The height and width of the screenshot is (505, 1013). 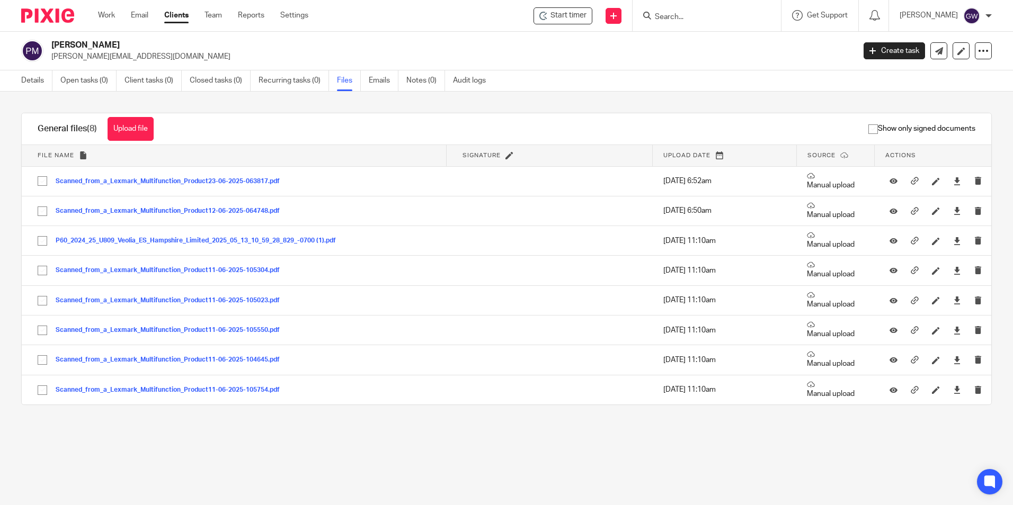 I want to click on h1: General files, so click(x=67, y=129).